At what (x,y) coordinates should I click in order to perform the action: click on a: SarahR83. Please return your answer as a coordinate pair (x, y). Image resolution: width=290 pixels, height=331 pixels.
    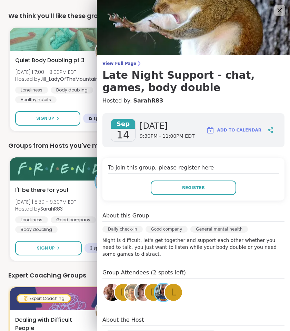
    Looking at the image, I should click on (148, 101).